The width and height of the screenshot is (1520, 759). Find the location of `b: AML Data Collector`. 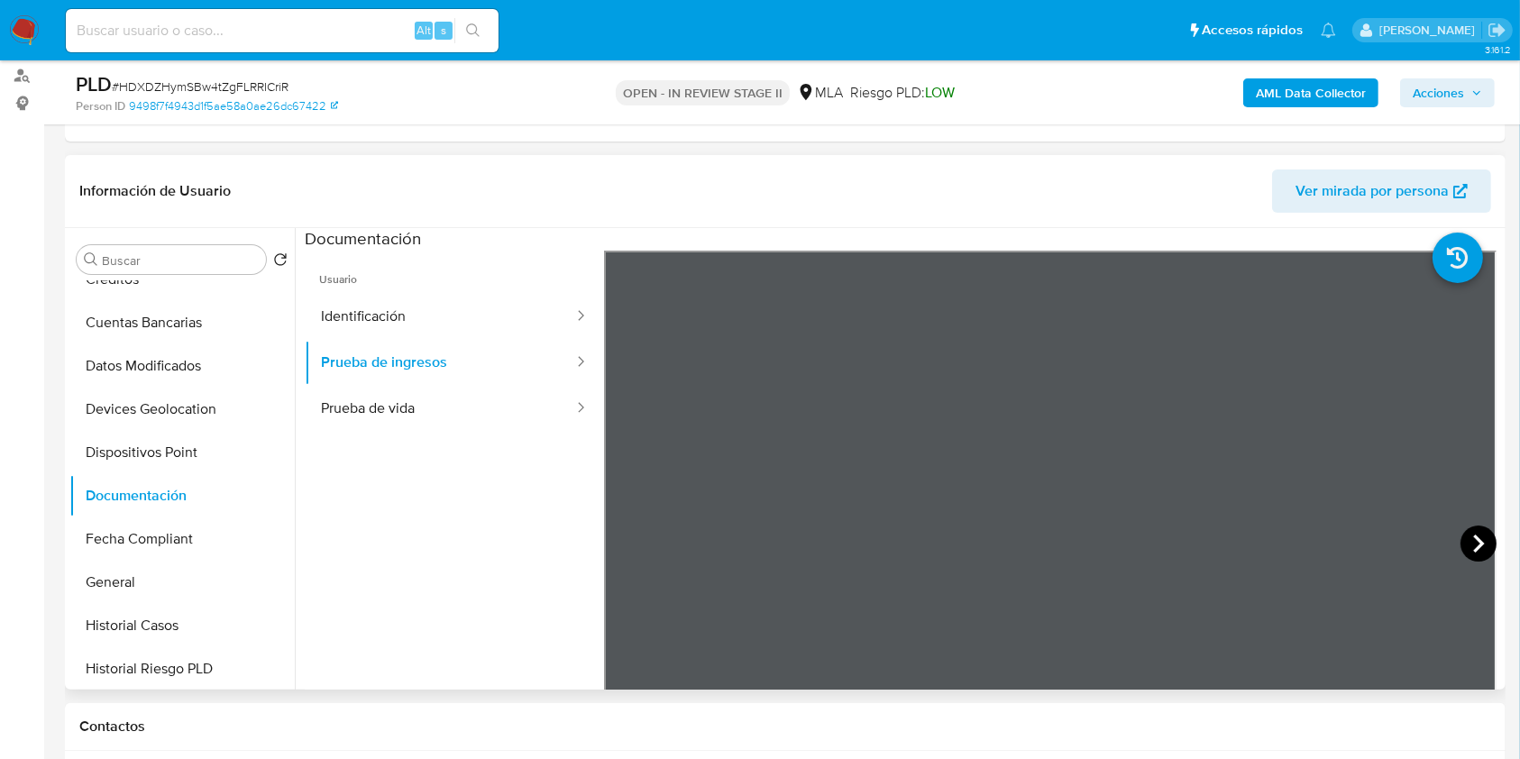

b: AML Data Collector is located at coordinates (1311, 93).